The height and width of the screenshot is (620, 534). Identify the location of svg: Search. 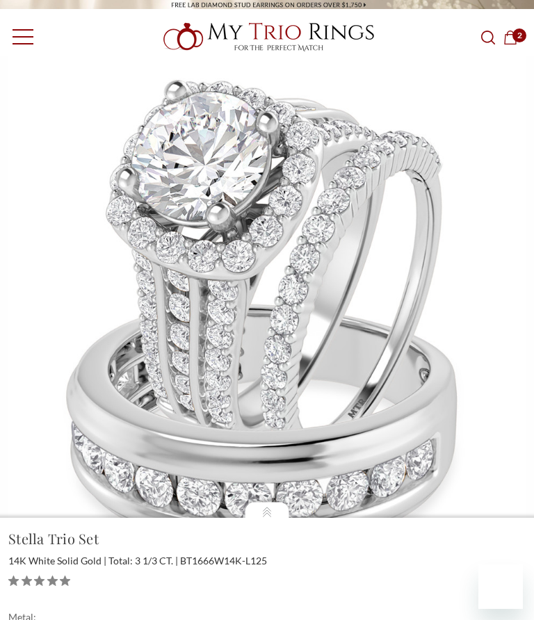
(488, 38).